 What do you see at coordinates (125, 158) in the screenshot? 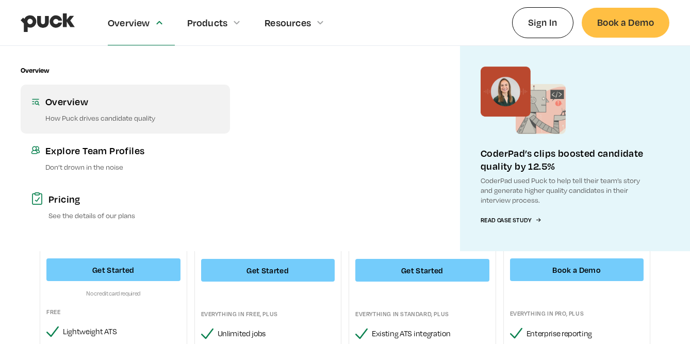
I see `a: Explore Team ProfilesDon’t drown in the noise` at bounding box center [125, 158].